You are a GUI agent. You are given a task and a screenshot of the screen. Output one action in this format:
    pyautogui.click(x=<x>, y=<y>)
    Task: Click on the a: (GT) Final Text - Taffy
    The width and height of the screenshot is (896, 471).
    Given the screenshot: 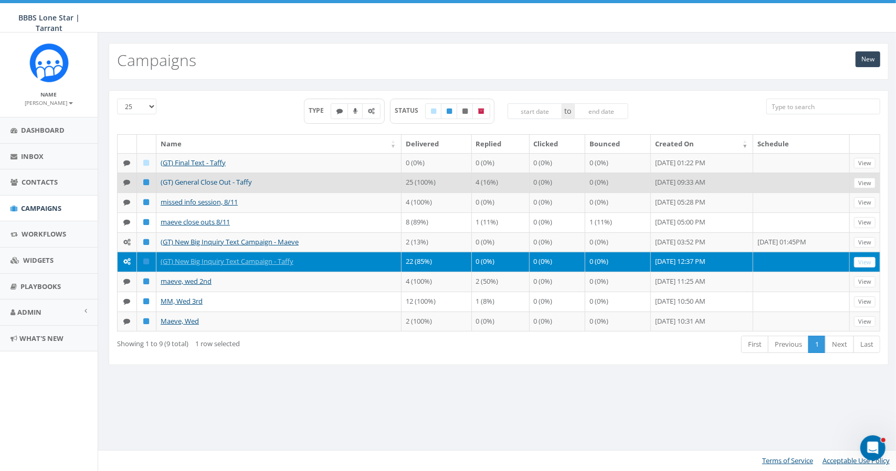 What is the action you would take?
    pyautogui.click(x=193, y=163)
    